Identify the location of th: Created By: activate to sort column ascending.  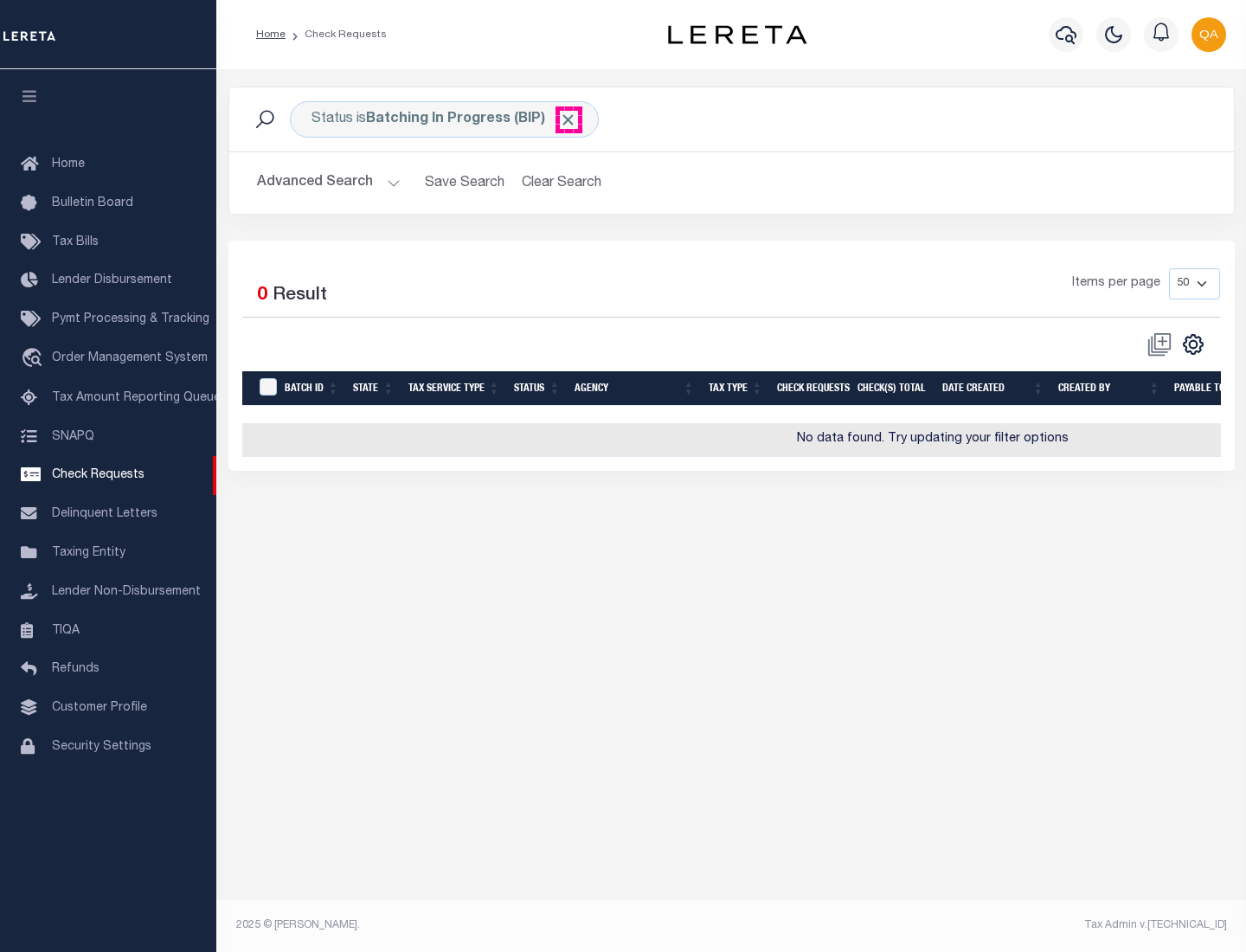
(1109, 389).